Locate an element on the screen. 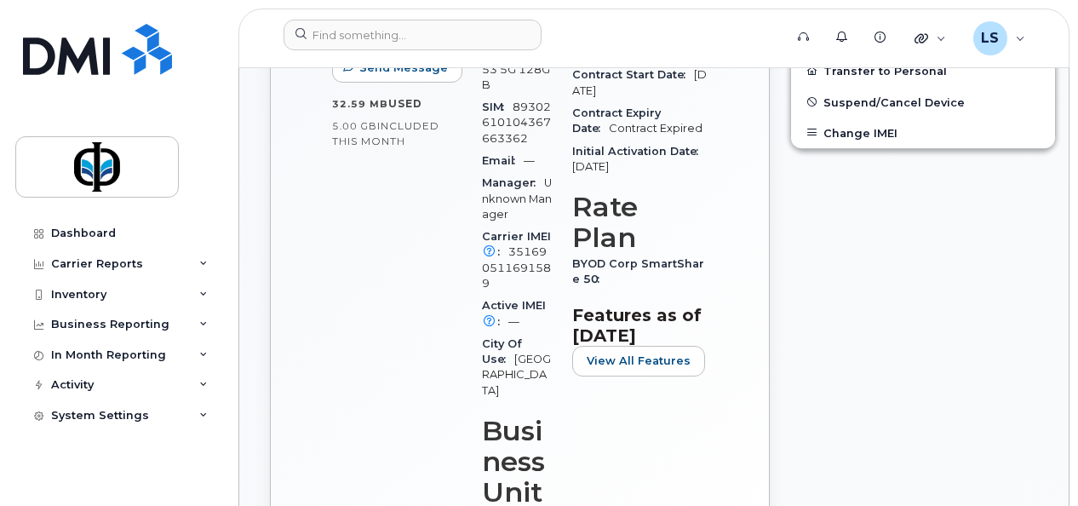 The image size is (1078, 506). span: Carrier IMEI is located at coordinates (516, 243).